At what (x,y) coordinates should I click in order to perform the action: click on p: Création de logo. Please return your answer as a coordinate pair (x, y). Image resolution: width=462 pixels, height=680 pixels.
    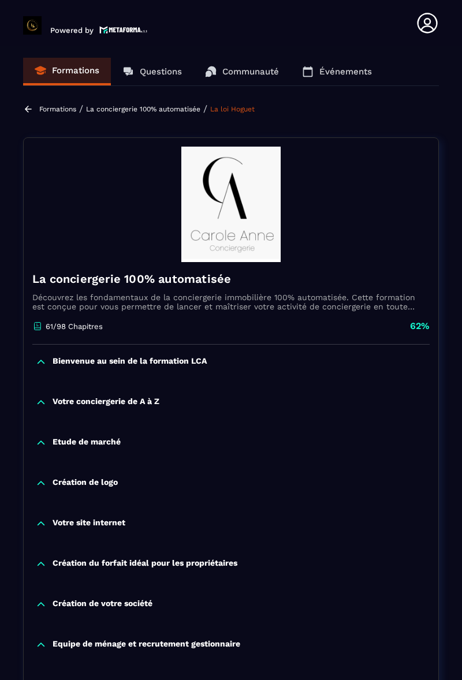
    Looking at the image, I should click on (85, 483).